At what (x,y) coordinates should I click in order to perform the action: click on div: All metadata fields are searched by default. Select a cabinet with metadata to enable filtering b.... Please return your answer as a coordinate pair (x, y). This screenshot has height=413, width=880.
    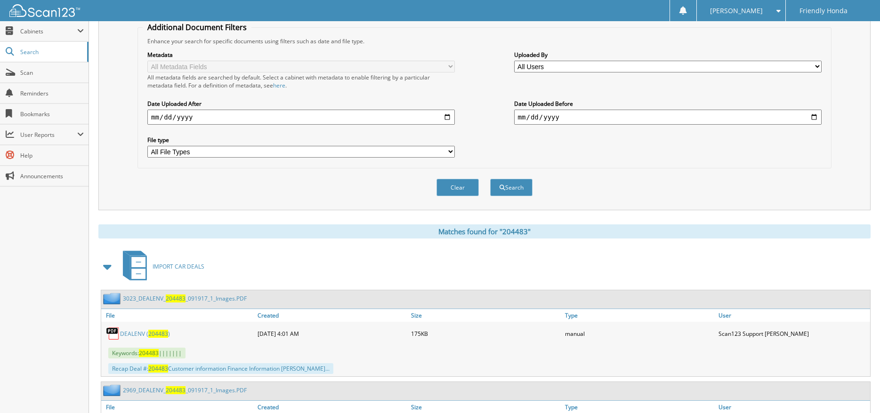
    Looking at the image, I should click on (301, 81).